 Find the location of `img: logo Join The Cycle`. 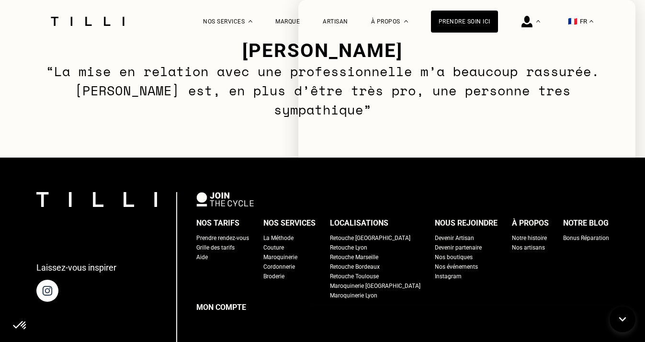

img: logo Join The Cycle is located at coordinates (225, 199).